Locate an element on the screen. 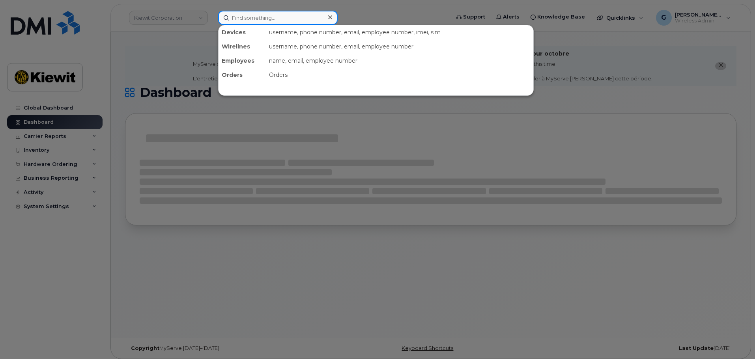 The image size is (755, 359). div: Devices is located at coordinates (242, 32).